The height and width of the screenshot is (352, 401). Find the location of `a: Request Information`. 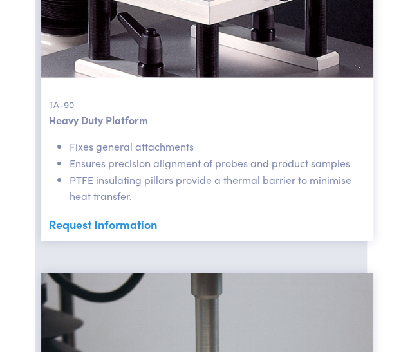

a: Request Information is located at coordinates (207, 225).